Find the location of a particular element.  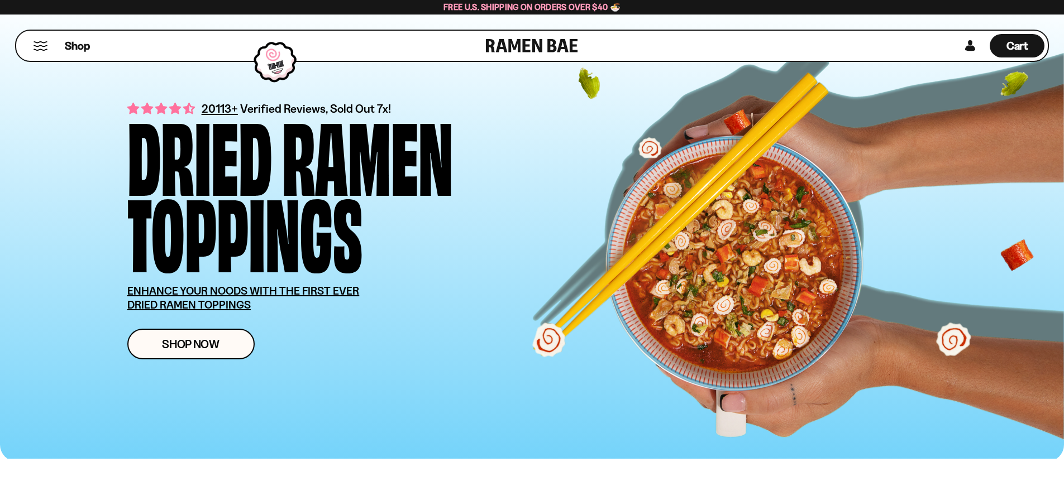

div: Ramen is located at coordinates (367, 152).